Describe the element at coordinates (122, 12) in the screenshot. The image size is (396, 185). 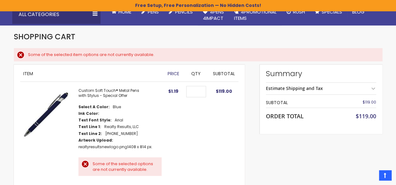
I see `a: Home` at that location.